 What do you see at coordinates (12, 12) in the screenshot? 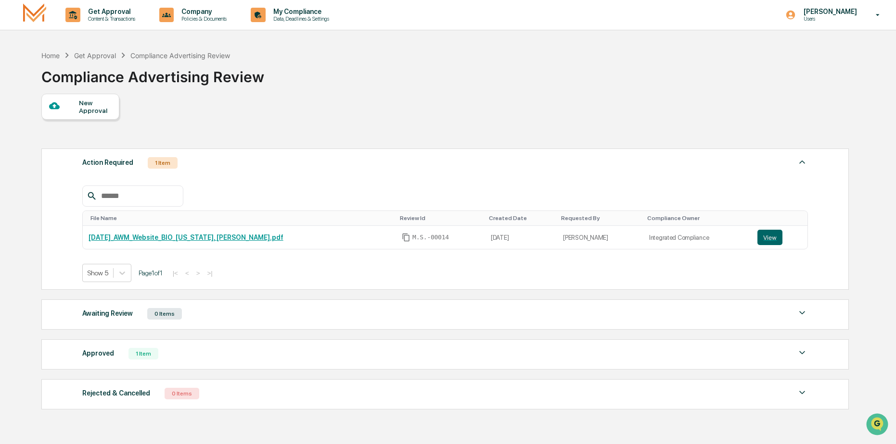
I see `button: Open customer support` at bounding box center [12, 12].